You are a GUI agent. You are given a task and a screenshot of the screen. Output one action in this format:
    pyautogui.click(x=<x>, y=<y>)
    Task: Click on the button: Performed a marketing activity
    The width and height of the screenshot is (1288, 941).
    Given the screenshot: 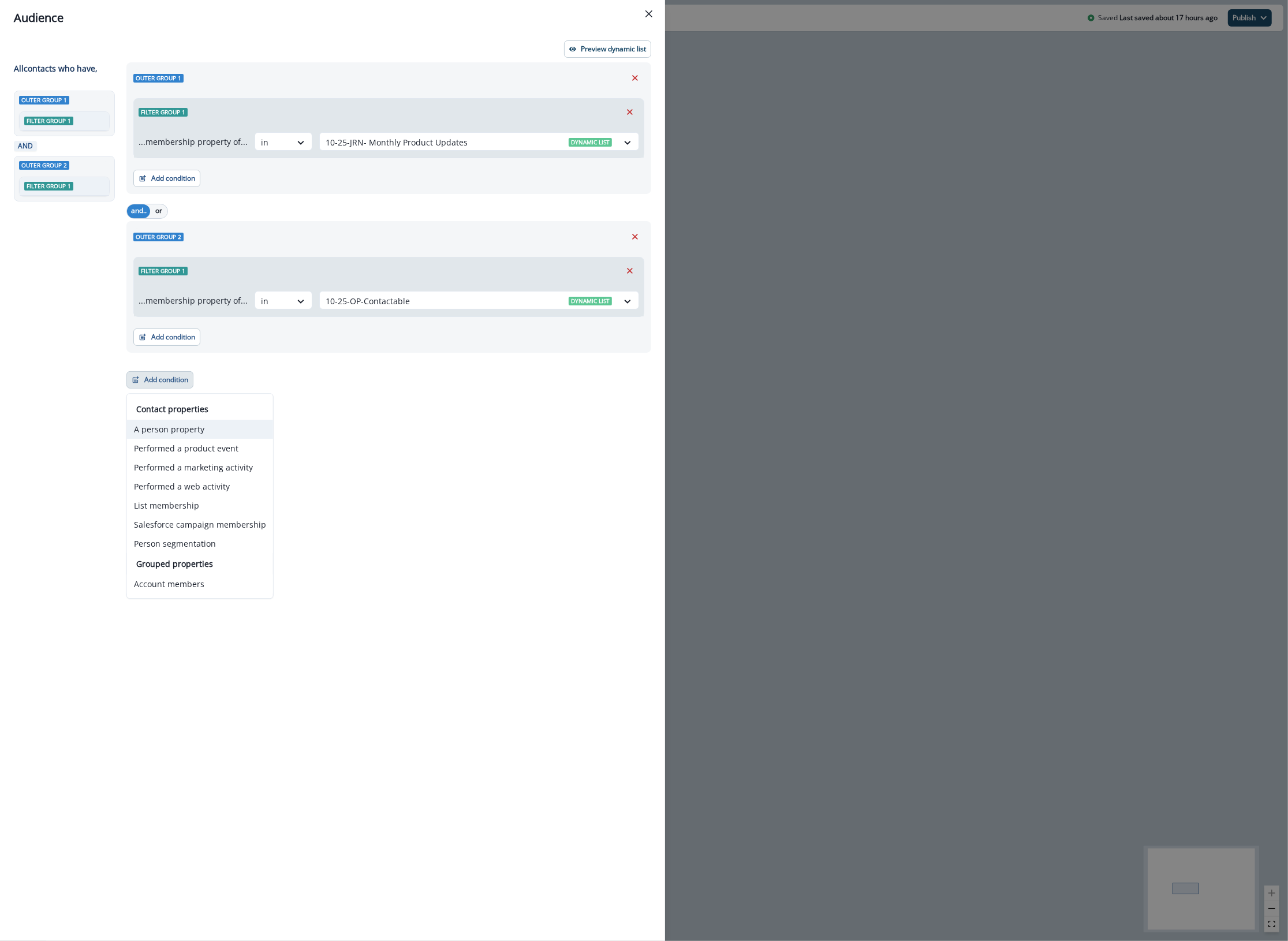 What is the action you would take?
    pyautogui.click(x=200, y=467)
    